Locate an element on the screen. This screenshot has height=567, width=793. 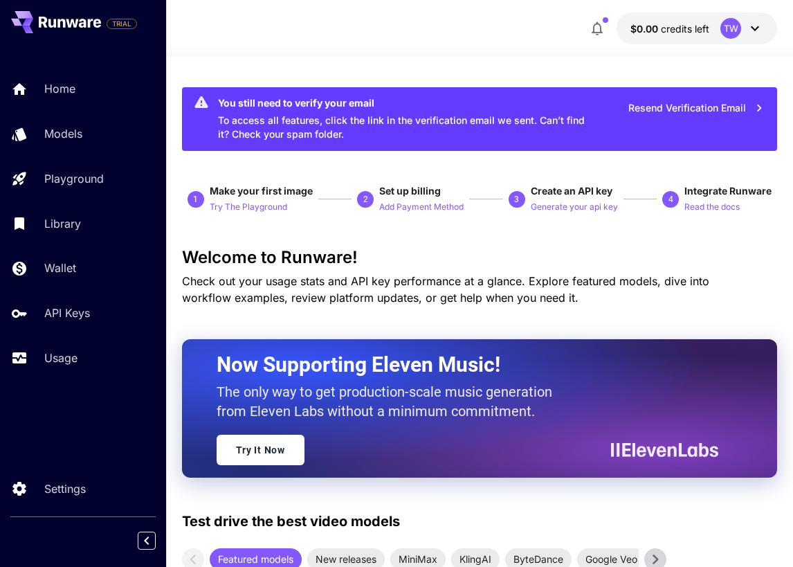
span: ByteDance is located at coordinates (538, 559).